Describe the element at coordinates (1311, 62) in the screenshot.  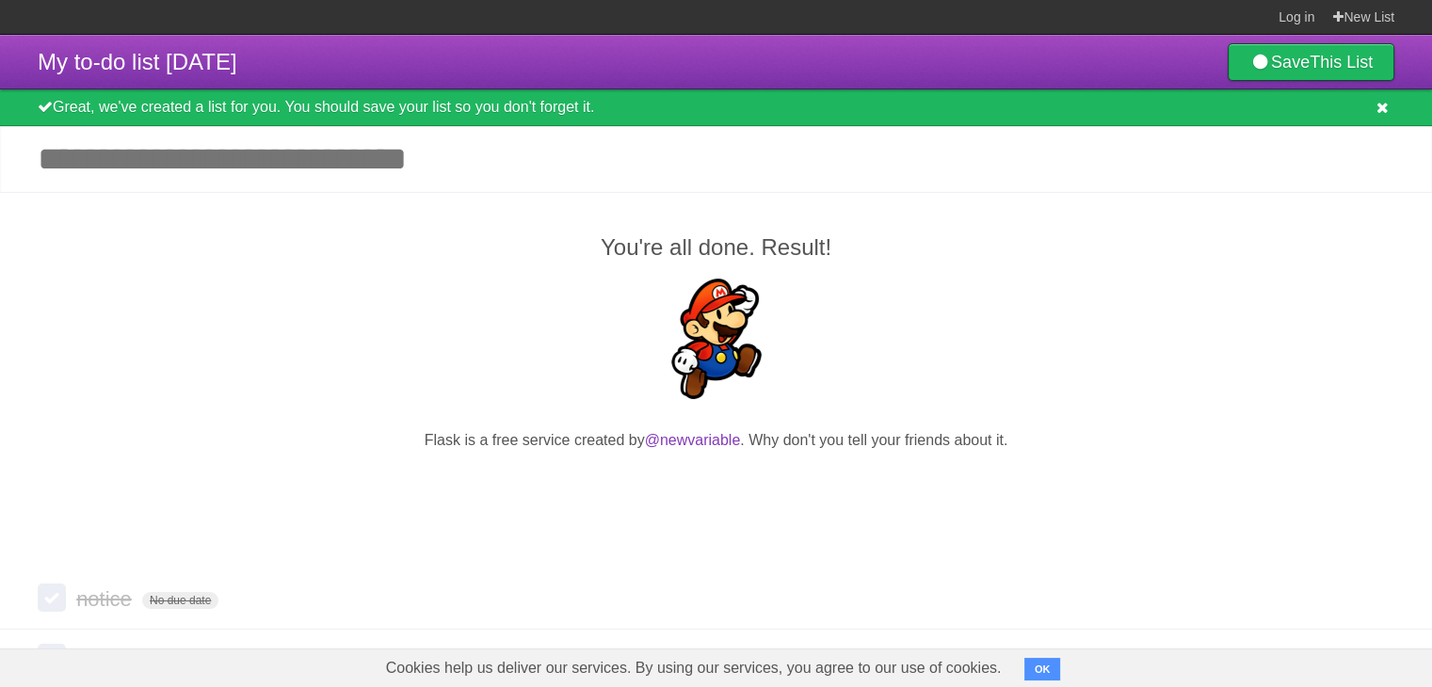
I see `a: SaveThis List` at that location.